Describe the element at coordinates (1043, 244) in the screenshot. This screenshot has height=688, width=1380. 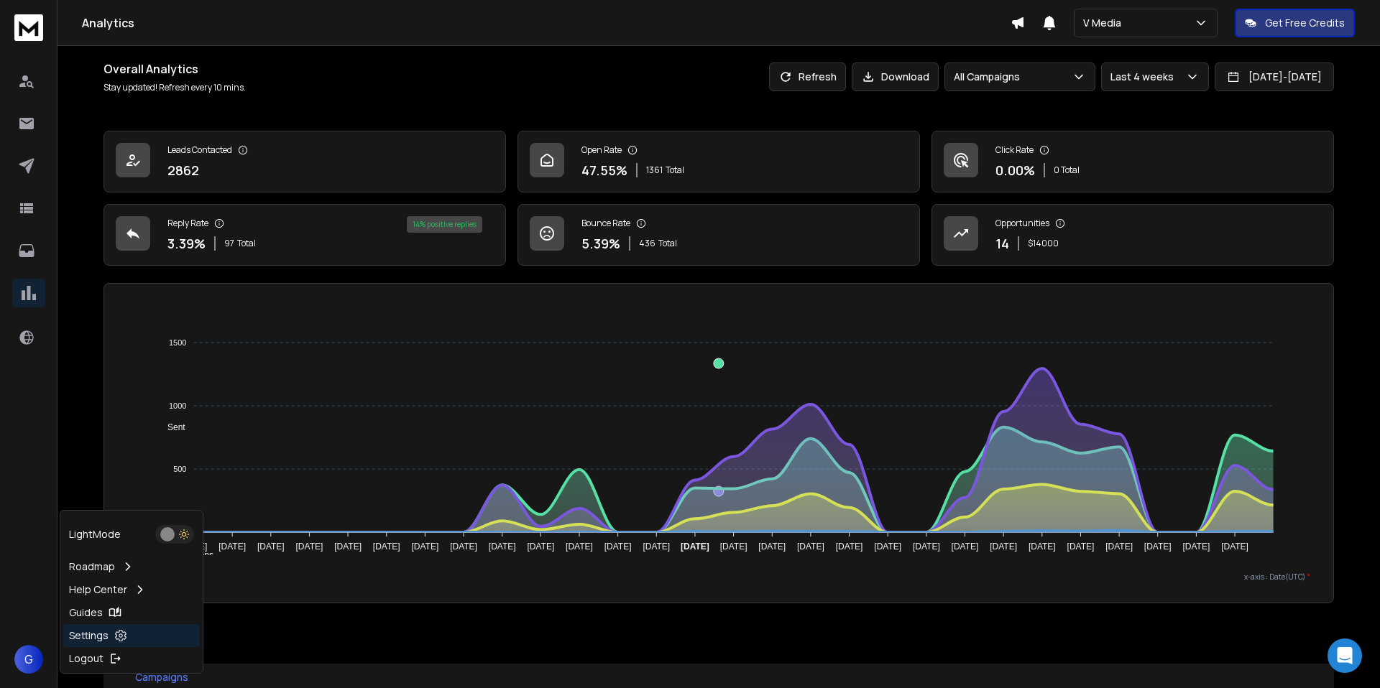
I see `p: $ 14000` at that location.